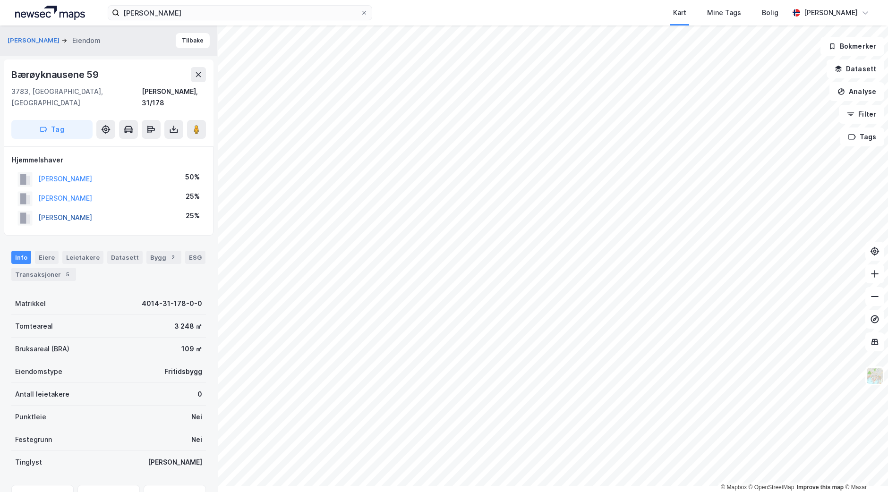 Image resolution: width=888 pixels, height=492 pixels. What do you see at coordinates (34, 326) in the screenshot?
I see `div: Tomteareal` at bounding box center [34, 326].